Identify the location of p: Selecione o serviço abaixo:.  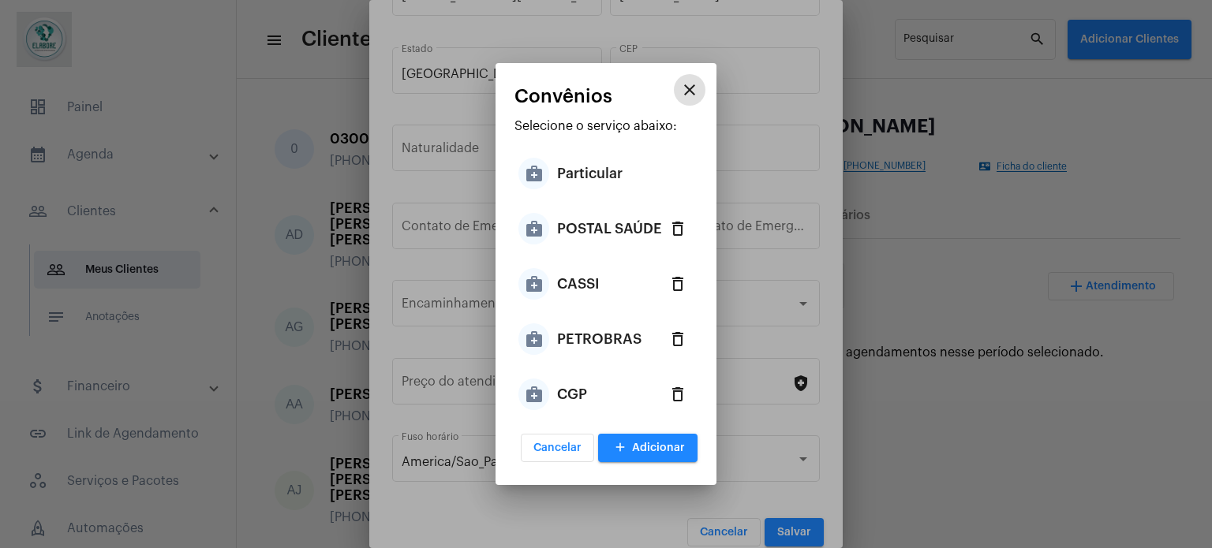
(606, 126).